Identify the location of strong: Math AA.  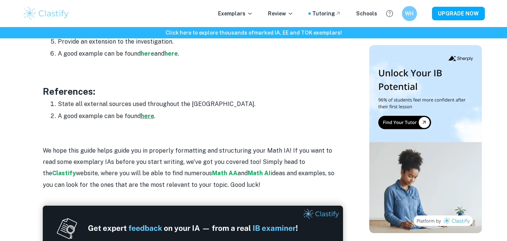
(225, 173).